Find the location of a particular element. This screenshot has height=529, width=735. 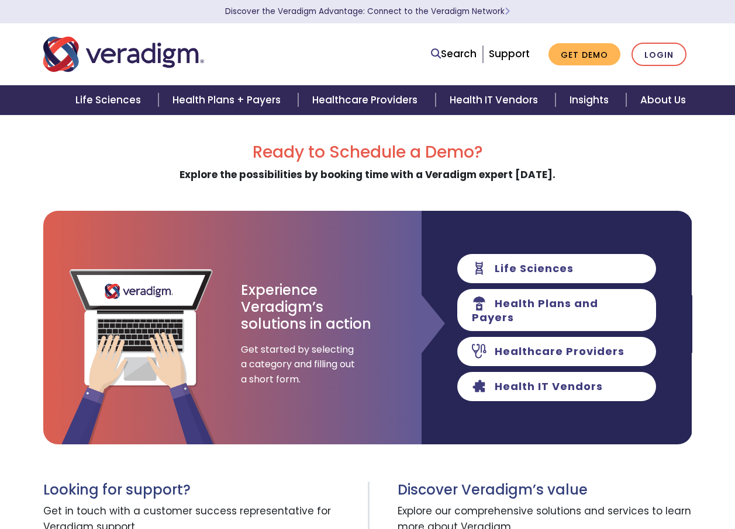

h3: Looking for support? is located at coordinates (201, 490).